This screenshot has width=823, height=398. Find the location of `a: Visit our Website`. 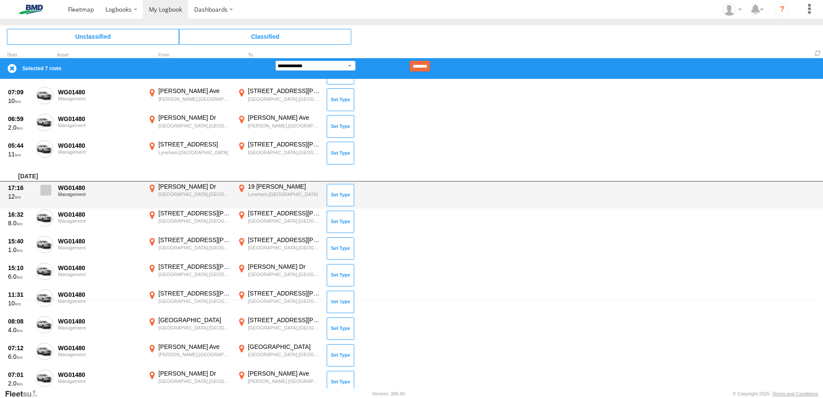

a: Visit our Website is located at coordinates (25, 394).